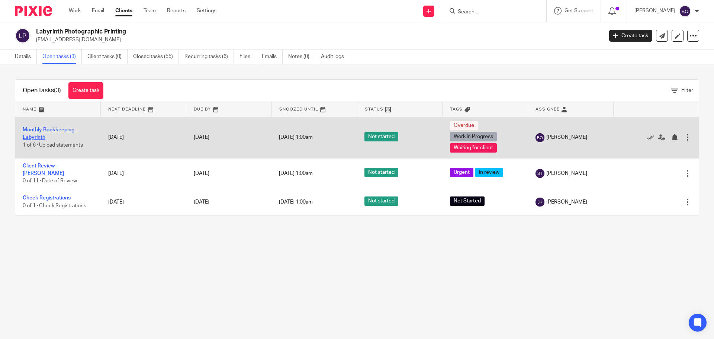  I want to click on span: In review, so click(489, 172).